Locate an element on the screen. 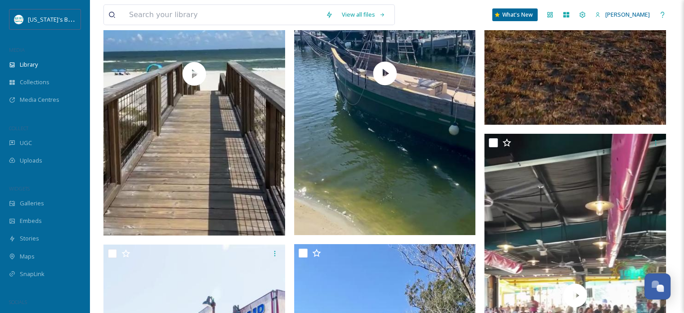  span: COLLECT is located at coordinates (18, 128).